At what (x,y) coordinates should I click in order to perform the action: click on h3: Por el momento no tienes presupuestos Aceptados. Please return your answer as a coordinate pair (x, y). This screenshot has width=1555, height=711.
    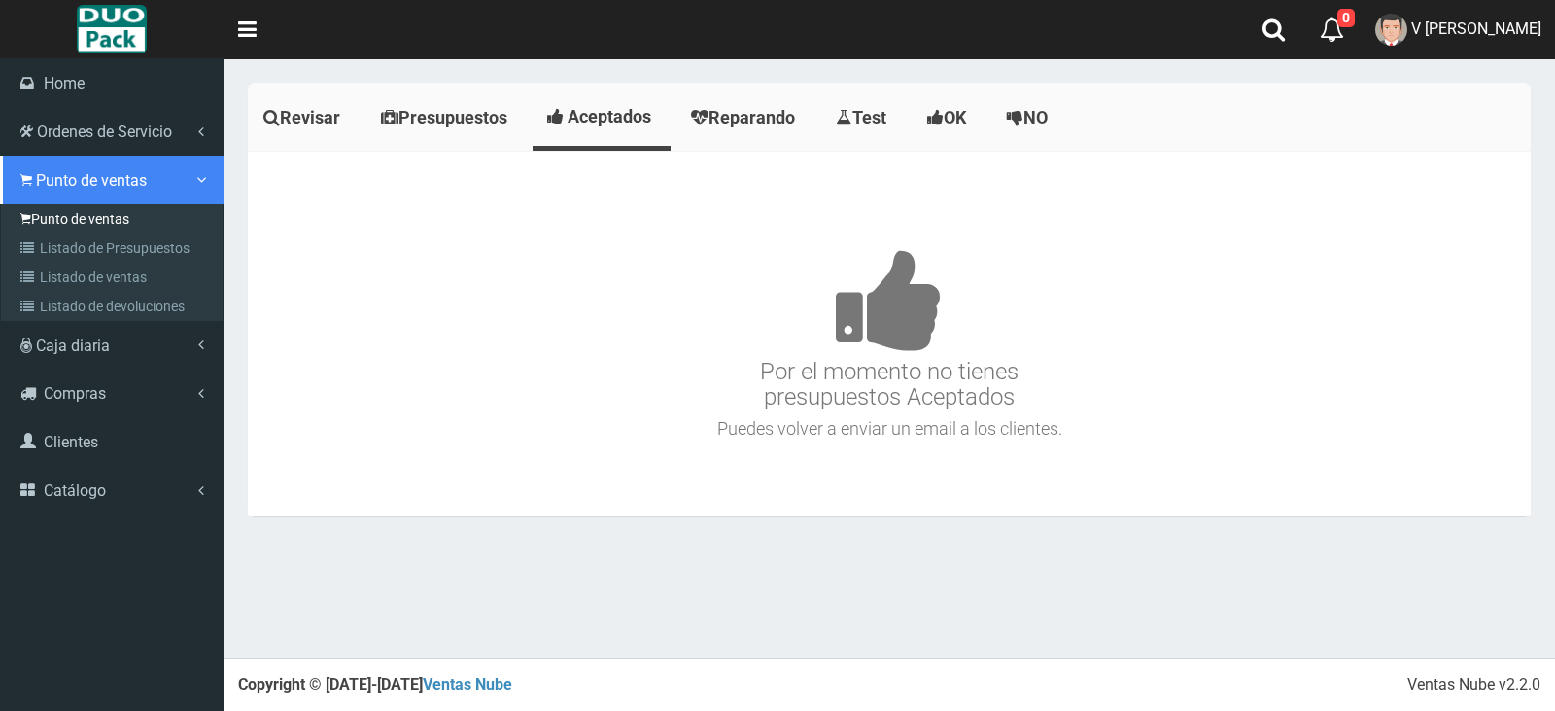
    Looking at the image, I should click on (890, 300).